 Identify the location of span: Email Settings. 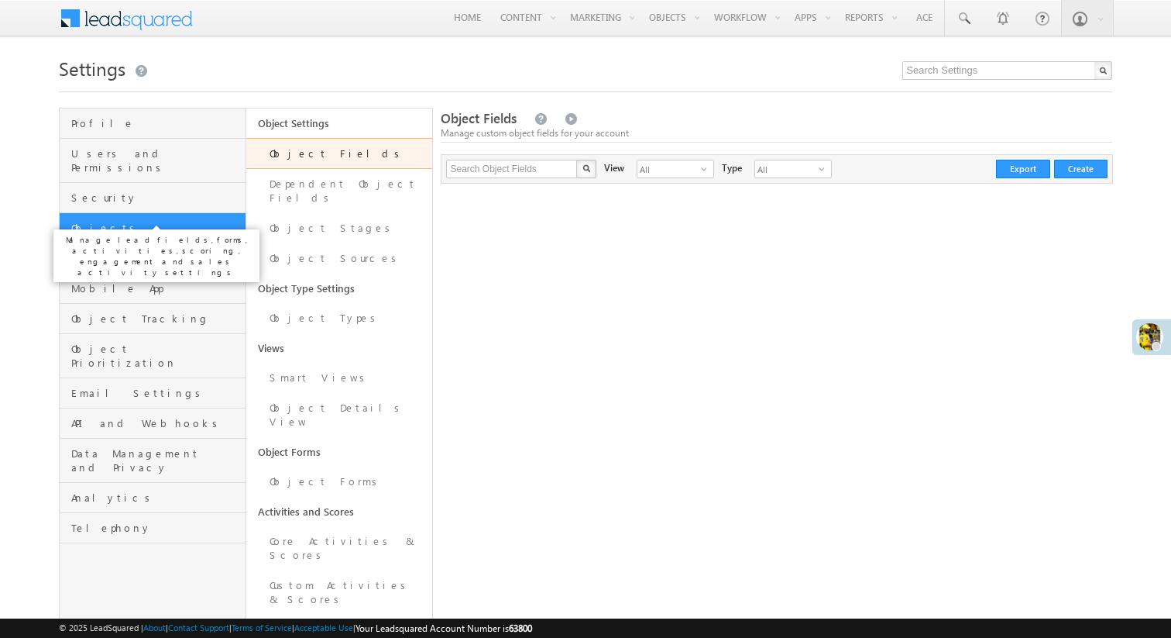
(156, 393).